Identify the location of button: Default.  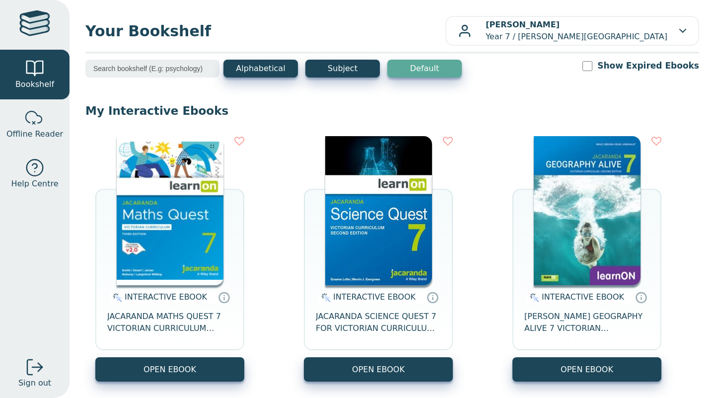
(424, 68).